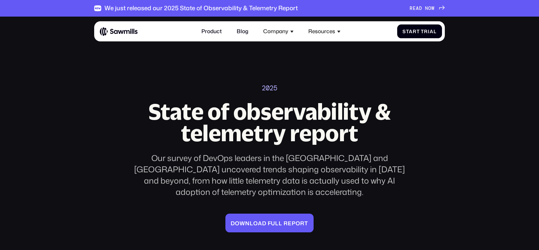 Image resolution: width=539 pixels, height=250 pixels. What do you see at coordinates (321, 31) in the screenshot?
I see `div: Resources` at bounding box center [321, 31].